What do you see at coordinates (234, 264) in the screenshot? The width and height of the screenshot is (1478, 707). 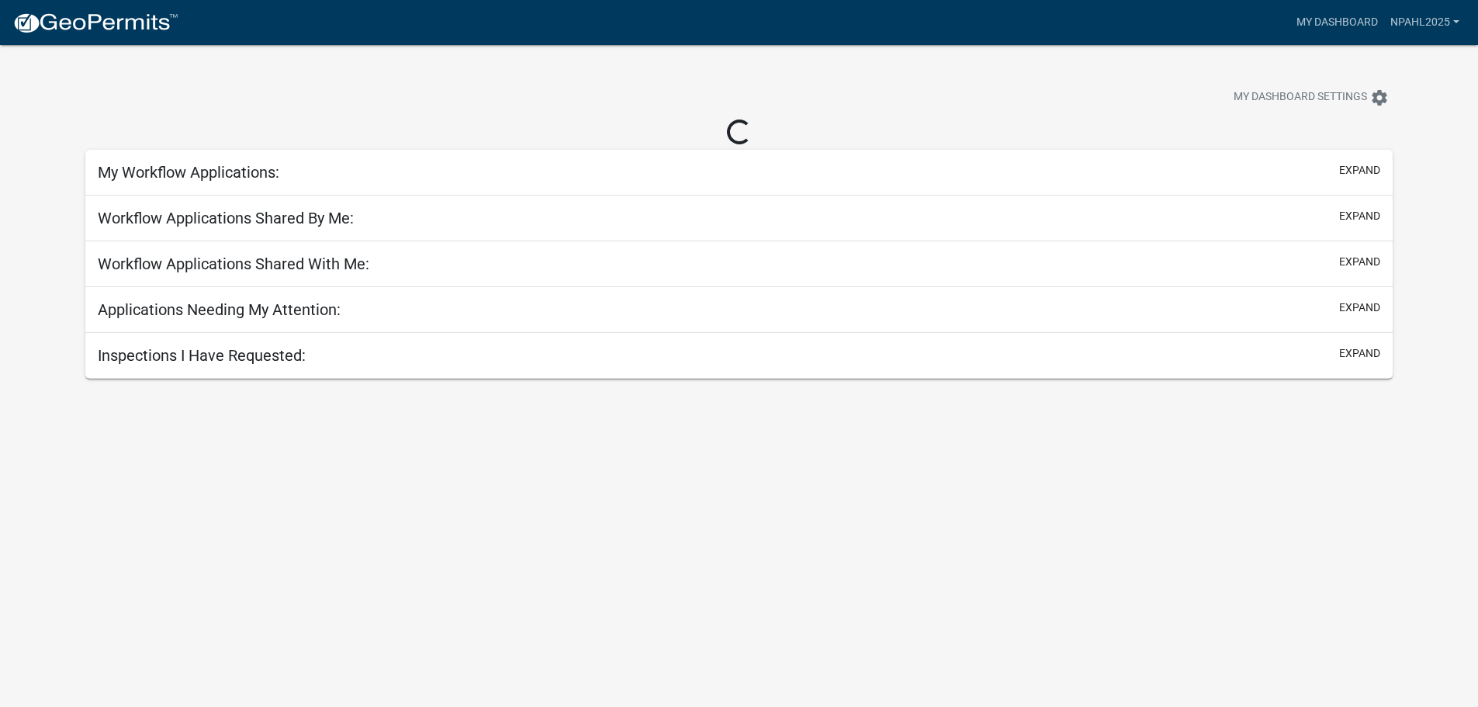 I see `h5: Workflow Applications Shared With Me:` at bounding box center [234, 264].